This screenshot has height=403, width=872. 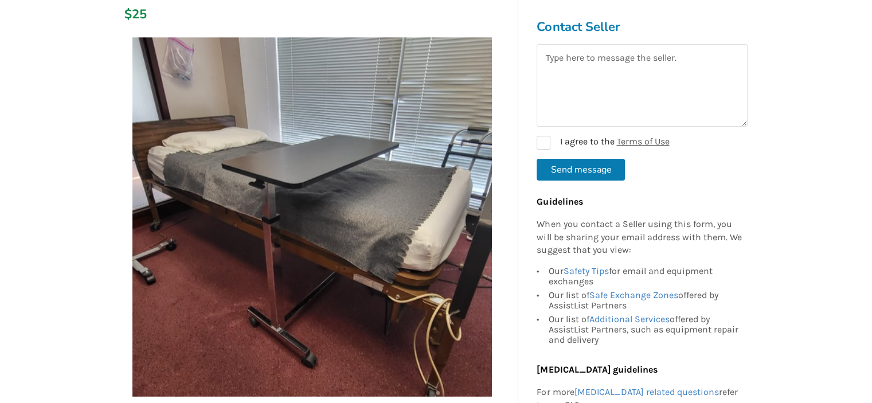 I want to click on div: Our for email and equipment exchanges, so click(x=645, y=278).